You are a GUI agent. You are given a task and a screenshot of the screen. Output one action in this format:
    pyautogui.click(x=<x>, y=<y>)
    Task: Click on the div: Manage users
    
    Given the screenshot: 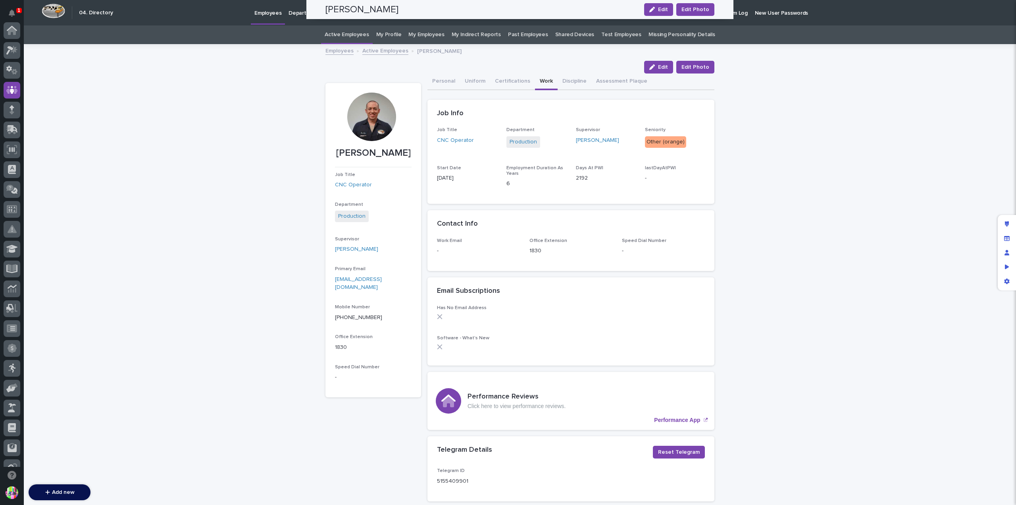 What is the action you would take?
    pyautogui.click(x=1007, y=253)
    